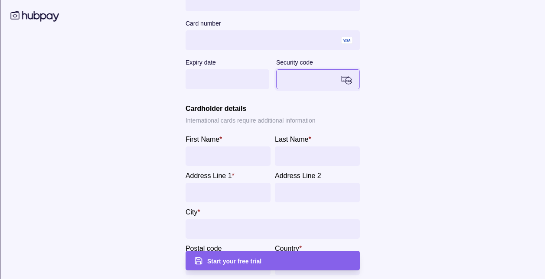  What do you see at coordinates (203, 139) in the screenshot?
I see `label: First Name` at bounding box center [203, 139].